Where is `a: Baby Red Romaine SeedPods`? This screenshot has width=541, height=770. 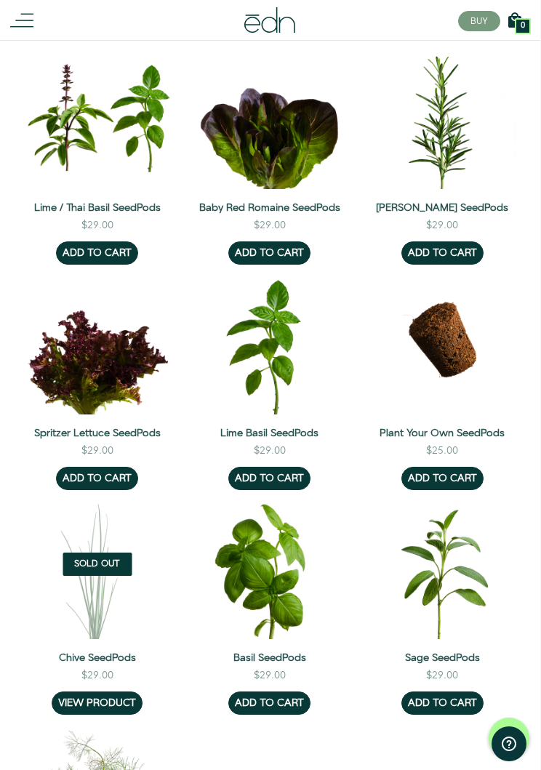 a: Baby Red Romaine SeedPods is located at coordinates (269, 208).